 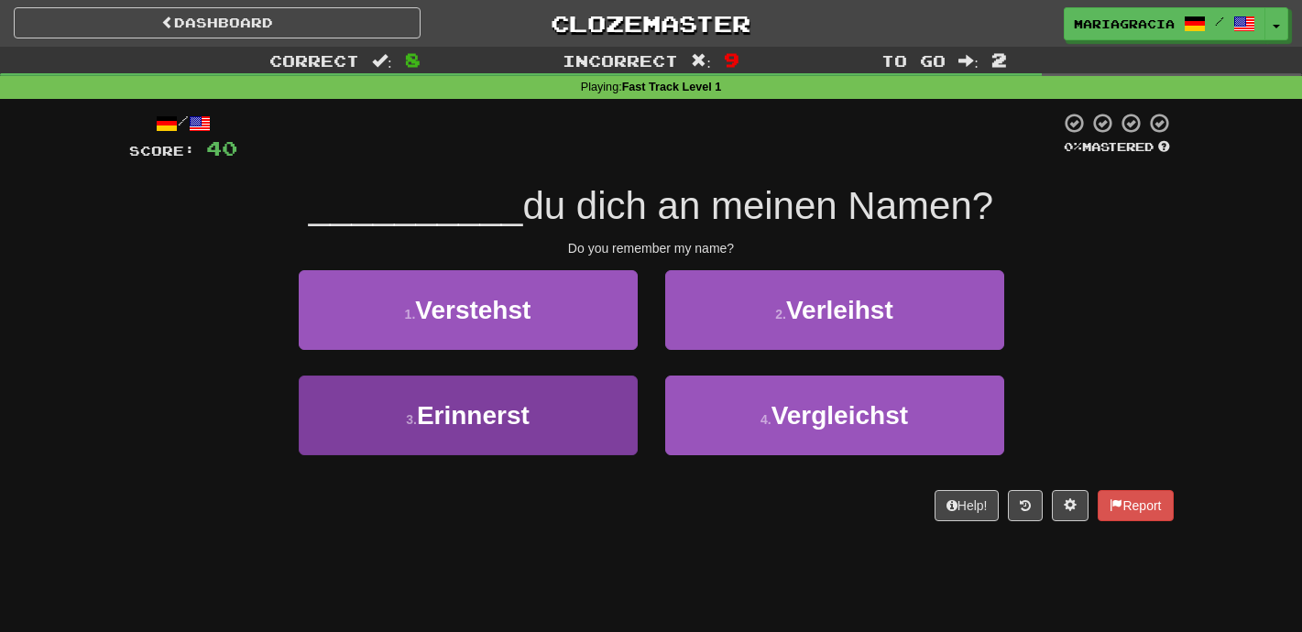 What do you see at coordinates (473, 310) in the screenshot?
I see `span: Verstehst` at bounding box center [473, 310].